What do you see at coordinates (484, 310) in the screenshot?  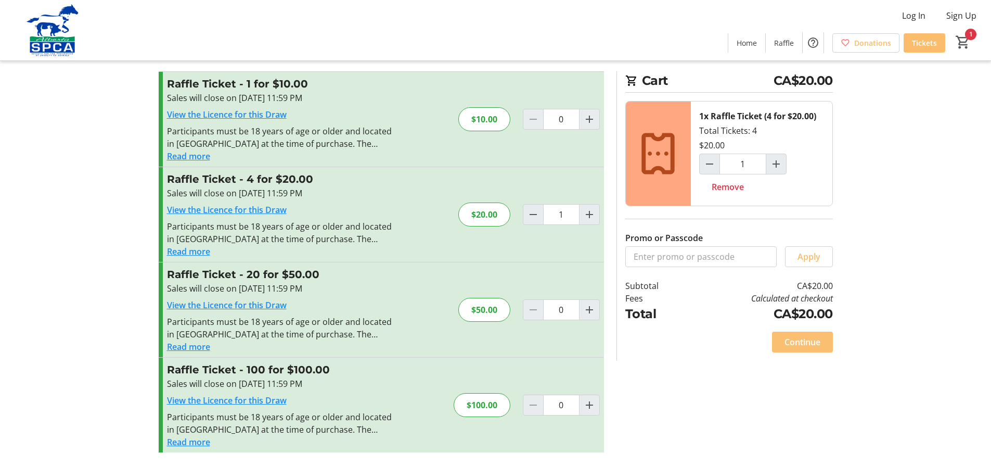 I see `div: $50.00` at bounding box center [484, 310].